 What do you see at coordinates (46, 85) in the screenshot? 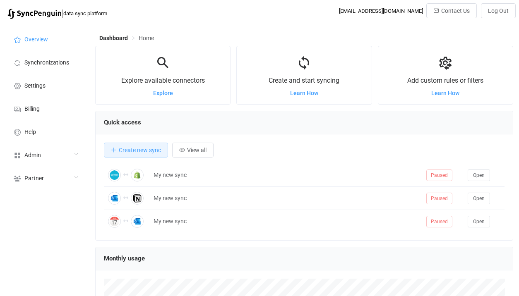
I see `a: Settings` at bounding box center [46, 85].